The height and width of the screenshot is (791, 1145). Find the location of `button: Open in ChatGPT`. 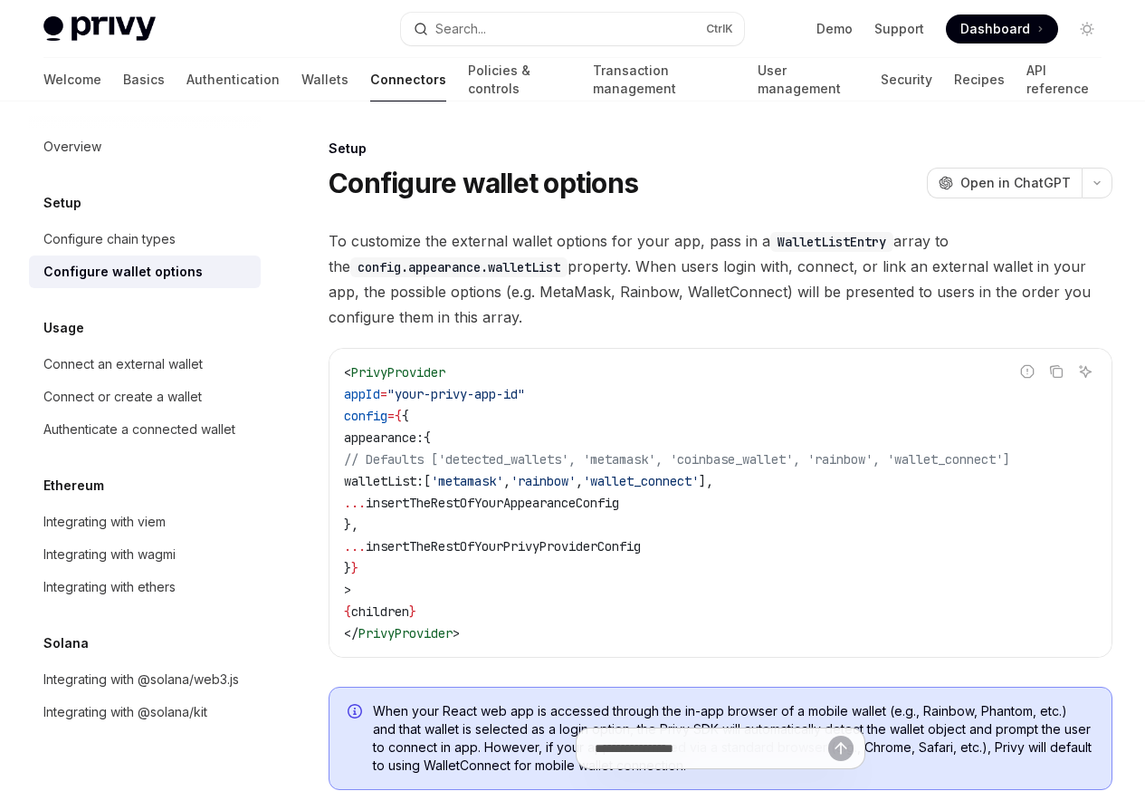

button: Open in ChatGPT is located at coordinates (1004, 183).